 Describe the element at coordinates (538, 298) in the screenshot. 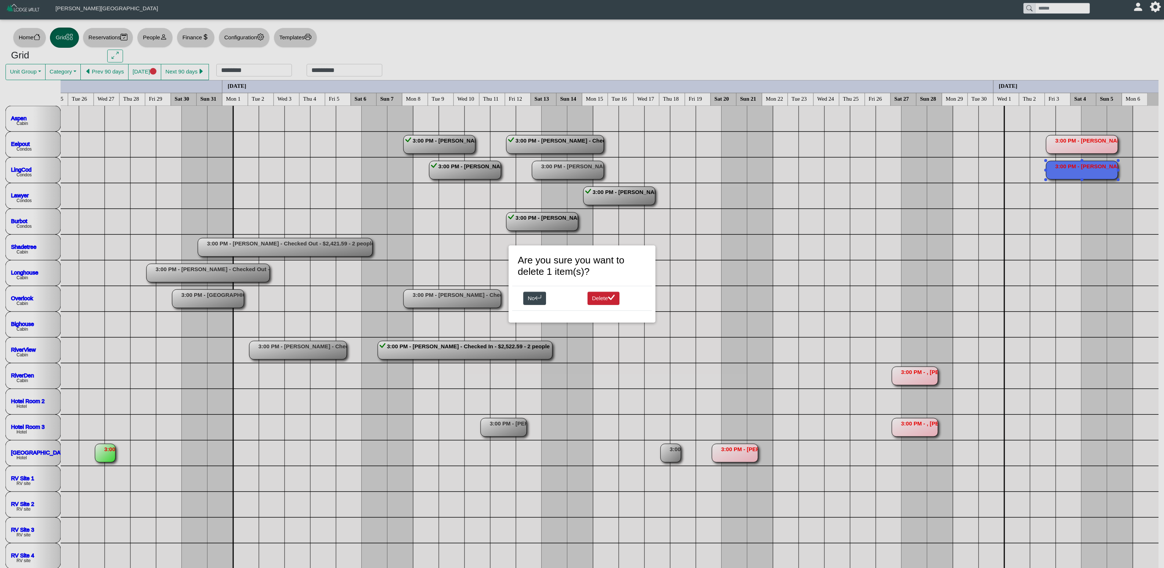

I see `svg: arrow return left` at that location.